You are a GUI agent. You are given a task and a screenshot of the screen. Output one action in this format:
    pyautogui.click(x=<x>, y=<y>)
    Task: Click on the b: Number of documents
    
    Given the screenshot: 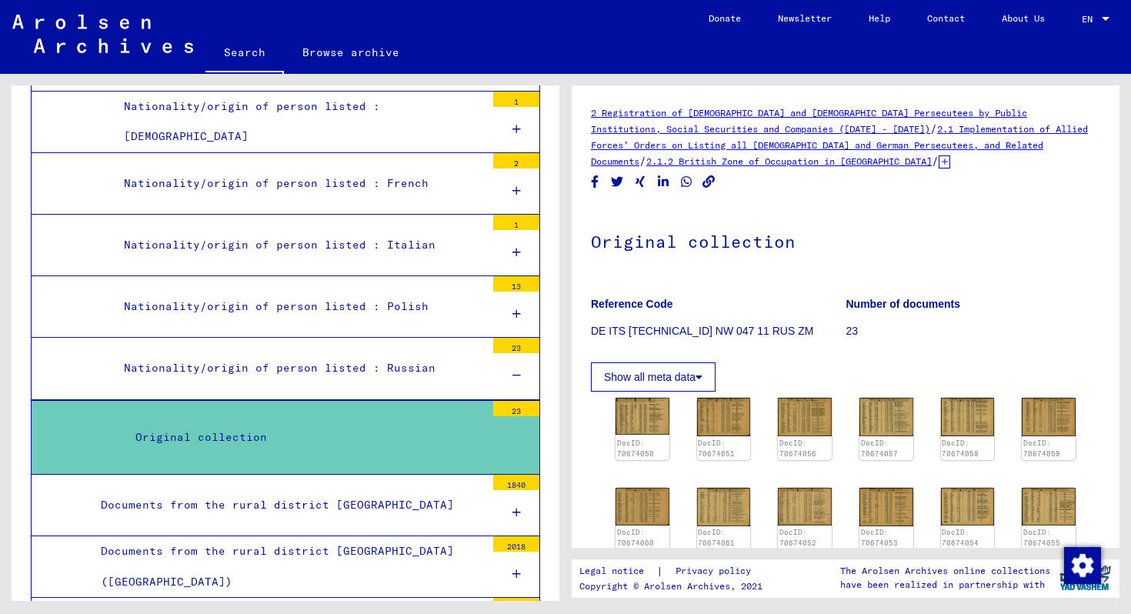 What is the action you would take?
    pyautogui.click(x=903, y=304)
    